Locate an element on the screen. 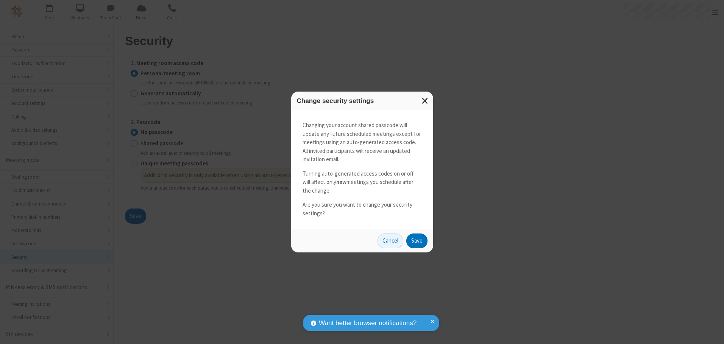  h3: Change security settings is located at coordinates (362, 101).